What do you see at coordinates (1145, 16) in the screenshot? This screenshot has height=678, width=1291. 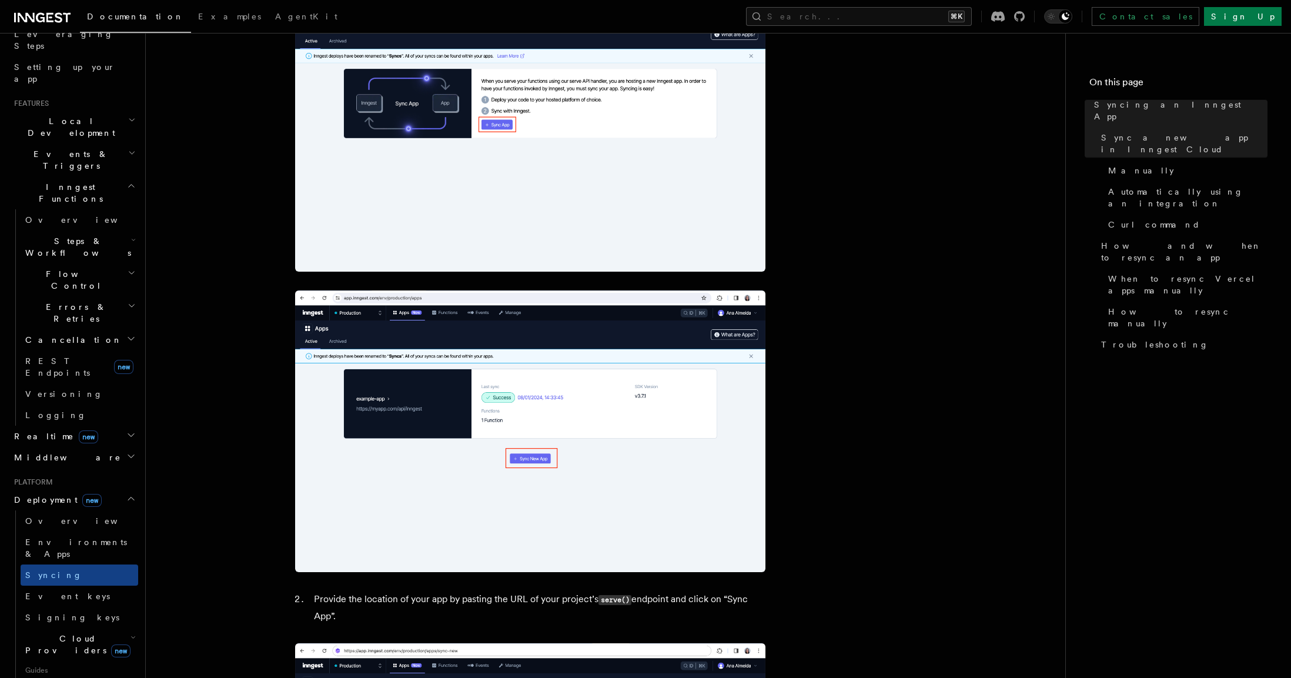 I see `a: Contact sales` at bounding box center [1145, 16].